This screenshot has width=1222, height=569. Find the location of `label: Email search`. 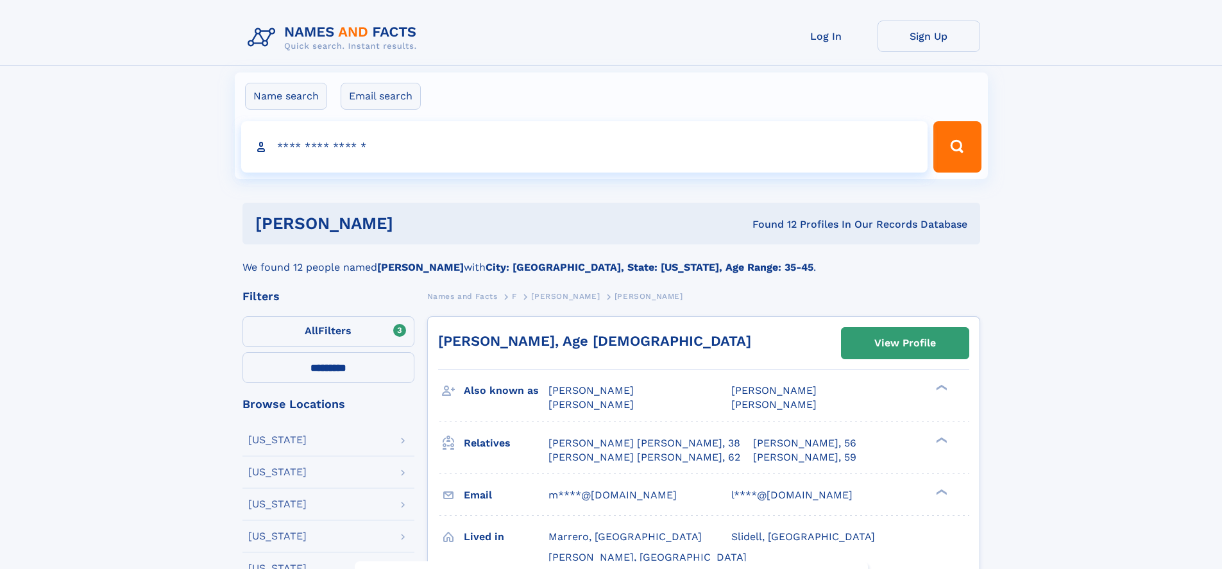

label: Email search is located at coordinates (380, 96).